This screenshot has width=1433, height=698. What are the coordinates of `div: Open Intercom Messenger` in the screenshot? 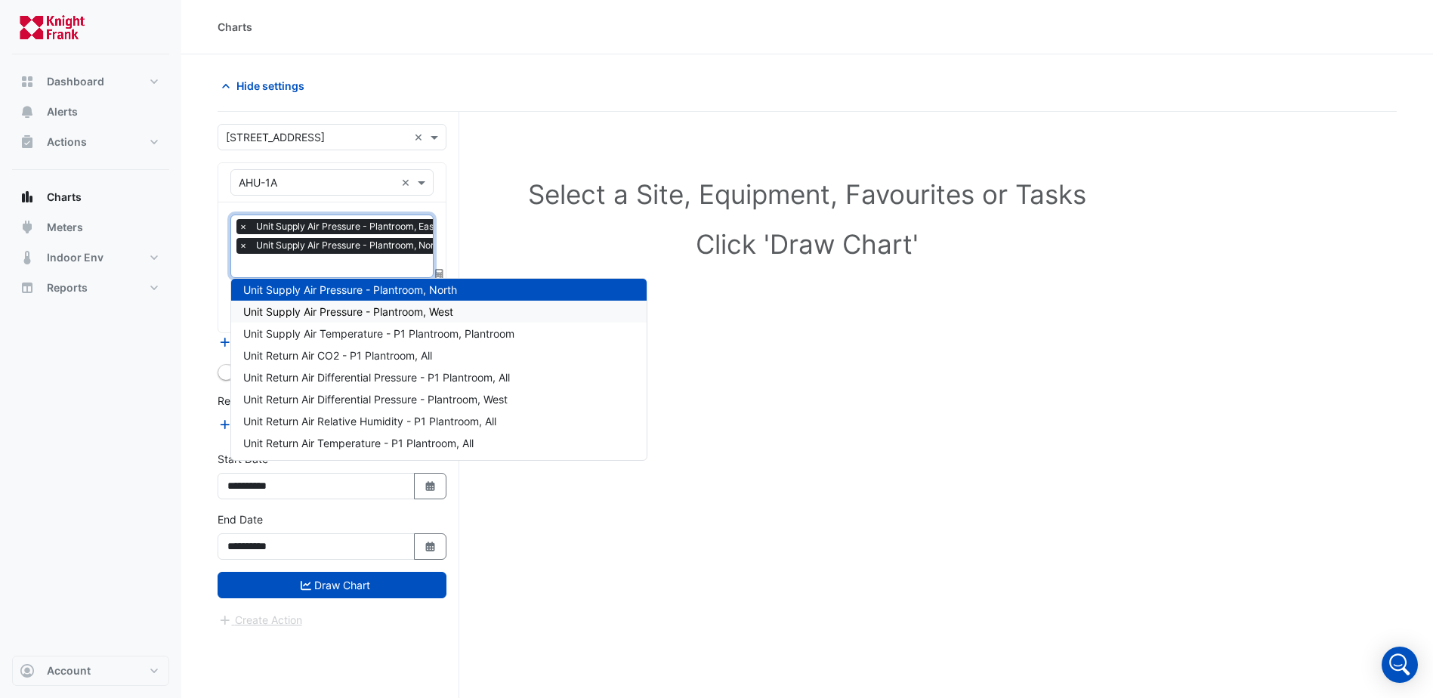 It's located at (1400, 665).